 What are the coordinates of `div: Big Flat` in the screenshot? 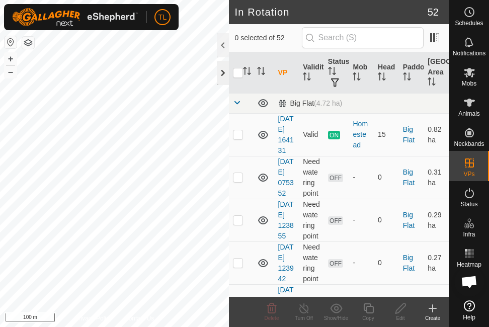 It's located at (310, 103).